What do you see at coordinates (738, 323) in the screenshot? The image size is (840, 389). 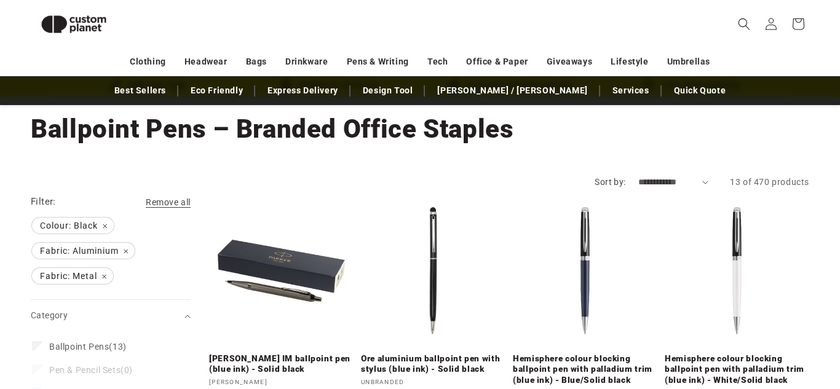 I see `div: Chat Widget` at bounding box center [738, 323].